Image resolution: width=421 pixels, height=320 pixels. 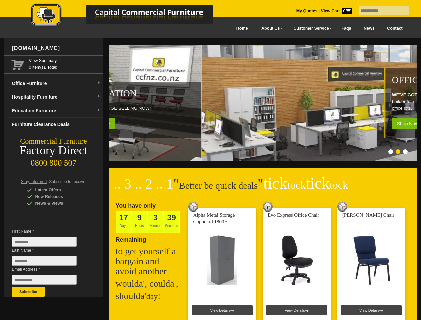 What do you see at coordinates (44, 260) in the screenshot?
I see `input: Last Name *` at bounding box center [44, 260].